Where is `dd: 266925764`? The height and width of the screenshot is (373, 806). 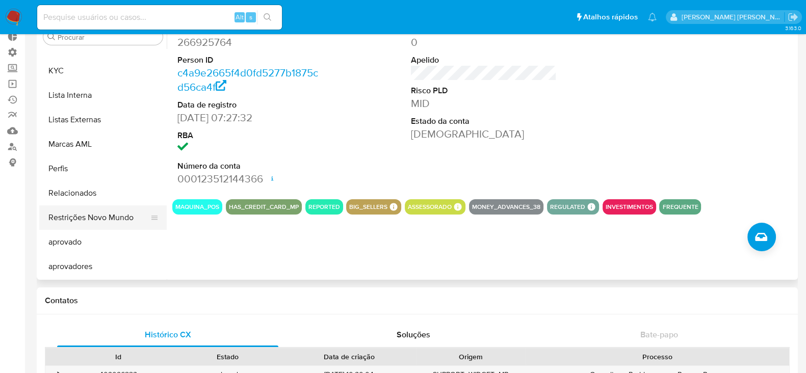 dd: 266925764 is located at coordinates (250, 42).